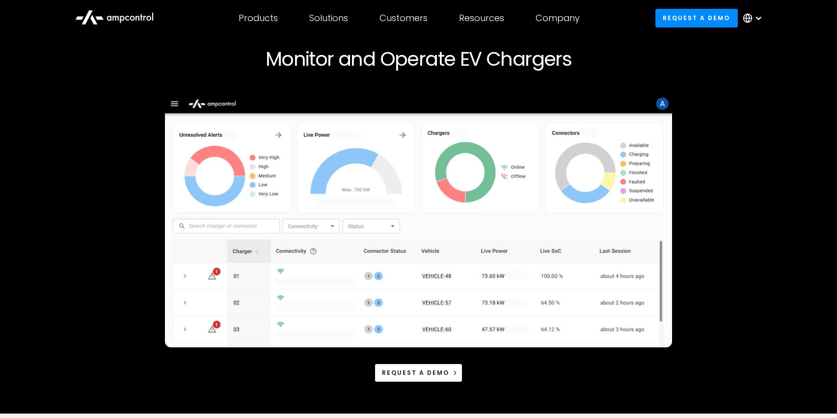  What do you see at coordinates (258, 18) in the screenshot?
I see `div: Products` at bounding box center [258, 18].